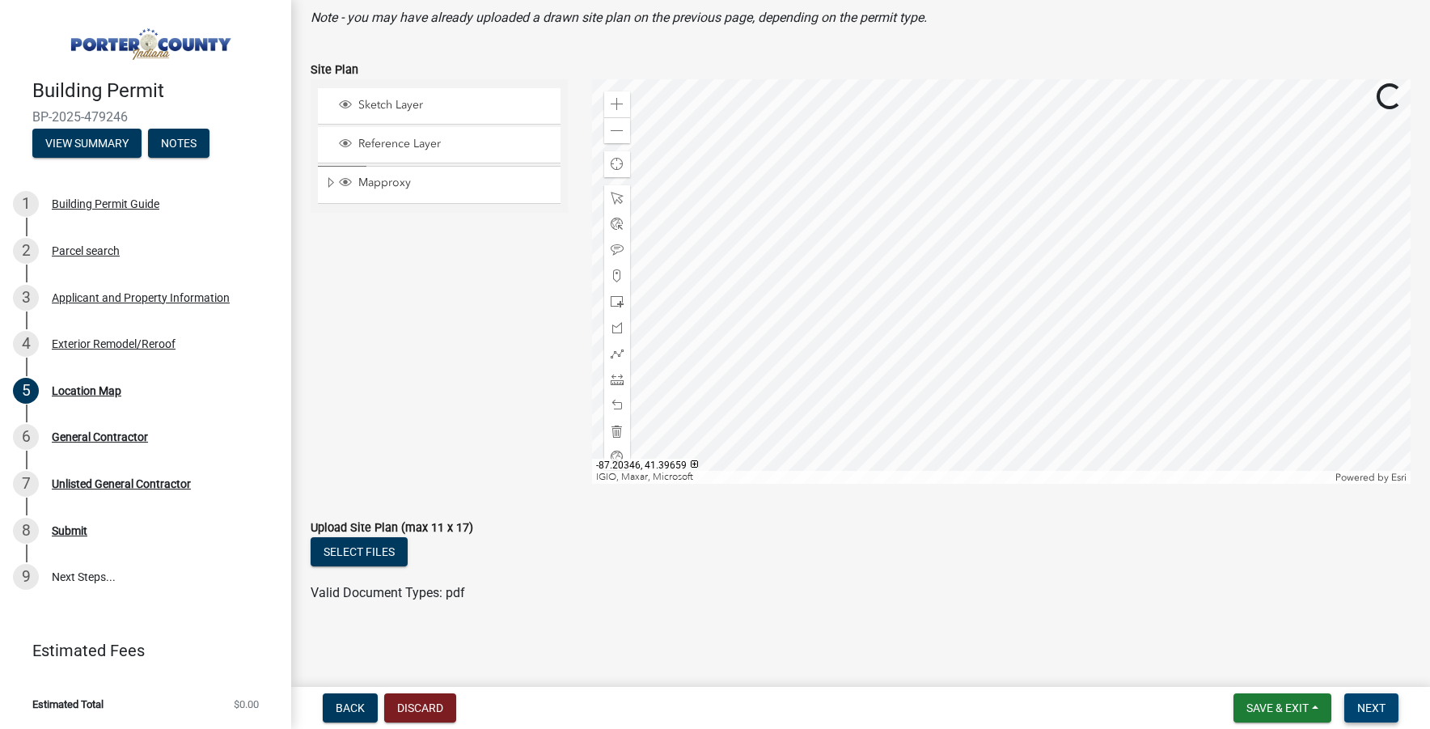 The image size is (1430, 729). Describe the element at coordinates (26, 577) in the screenshot. I see `div: 9` at that location.